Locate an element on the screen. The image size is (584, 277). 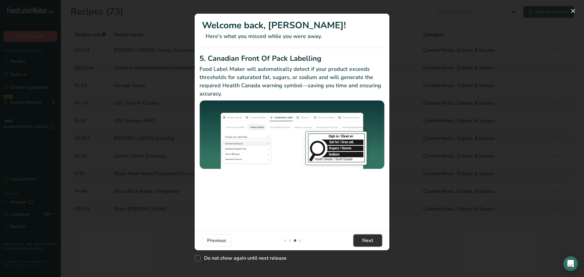
p: Food Label Maker will automatically detect if your product exceeds thresholds for saturated fat, ... is located at coordinates (292, 82).